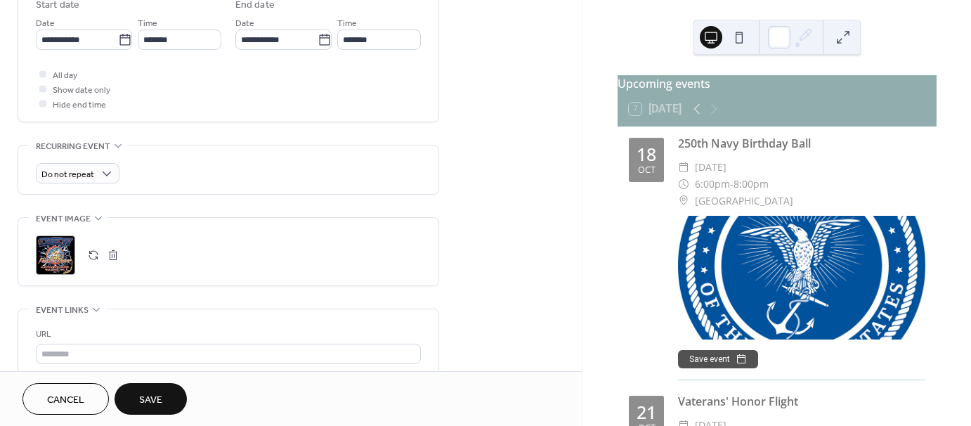  What do you see at coordinates (150, 400) in the screenshot?
I see `span: Save` at bounding box center [150, 400].